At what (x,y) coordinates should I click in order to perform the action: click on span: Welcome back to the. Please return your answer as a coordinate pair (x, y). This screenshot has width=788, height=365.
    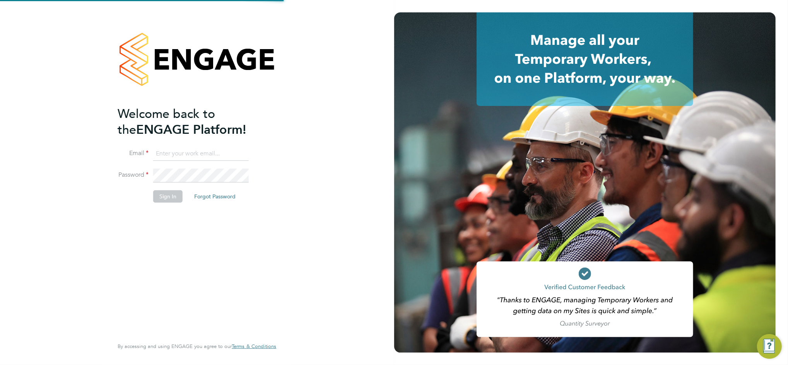
    Looking at the image, I should click on (166, 122).